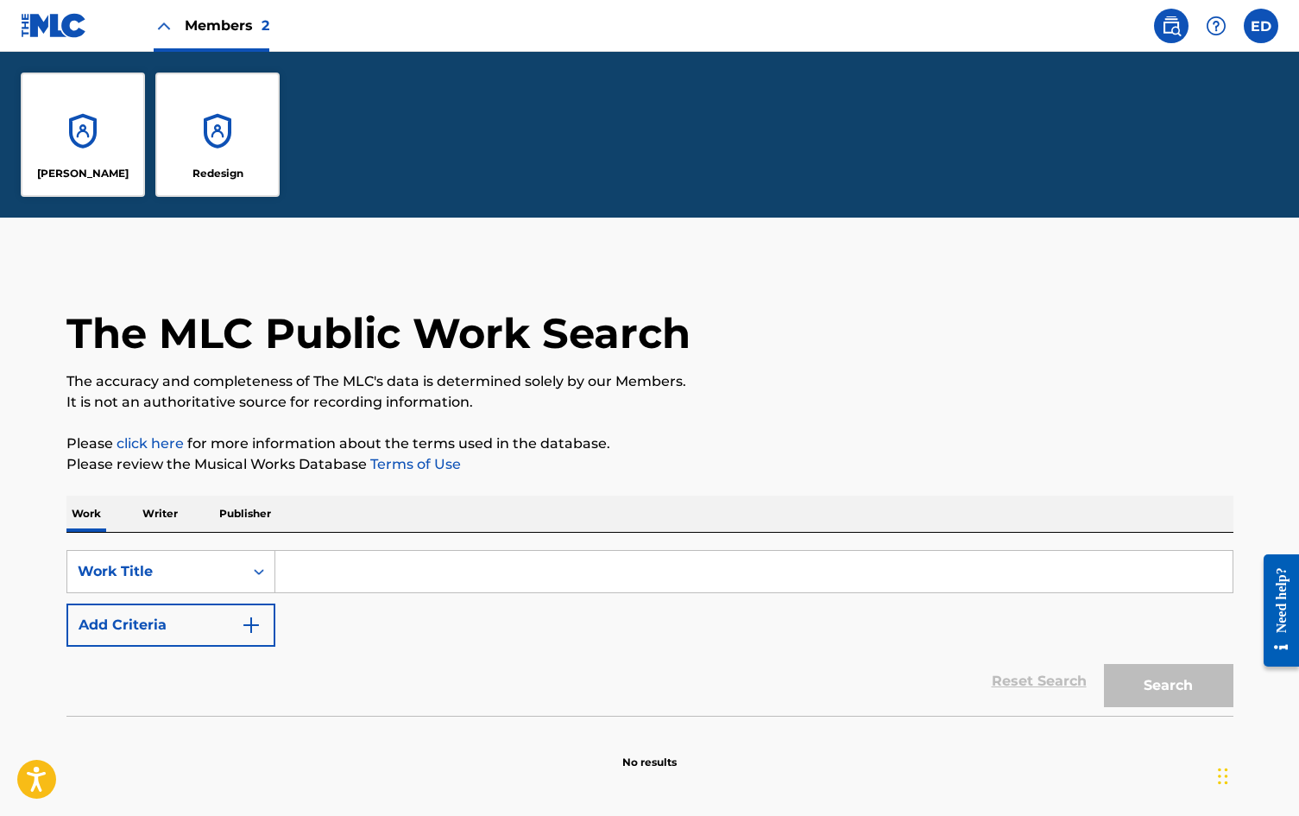 The image size is (1299, 816). What do you see at coordinates (1261, 26) in the screenshot?
I see `div: User Menu` at bounding box center [1261, 26].